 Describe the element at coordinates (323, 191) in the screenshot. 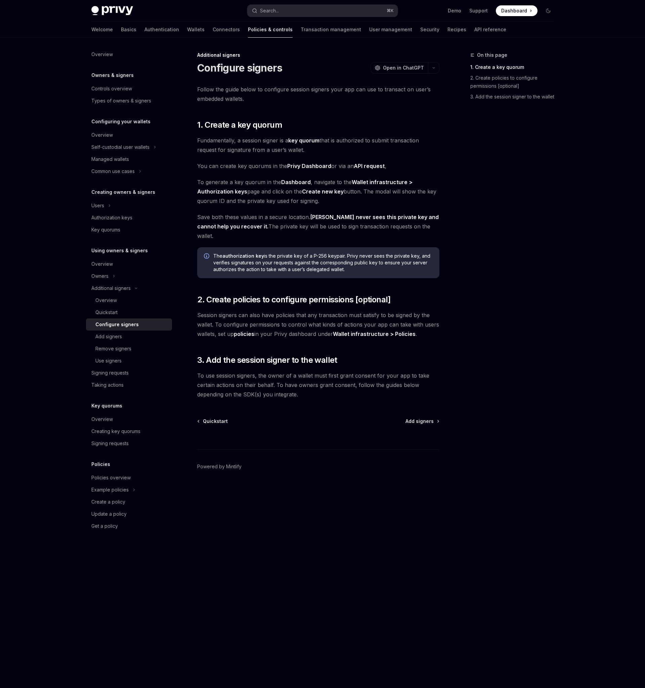

I see `strong: Create new key` at that location.